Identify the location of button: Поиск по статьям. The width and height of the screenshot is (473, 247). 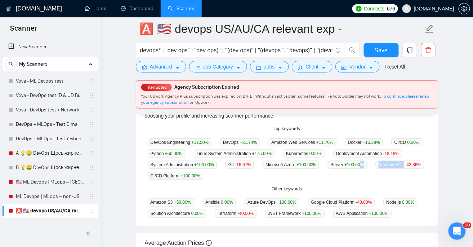
(72, 172).